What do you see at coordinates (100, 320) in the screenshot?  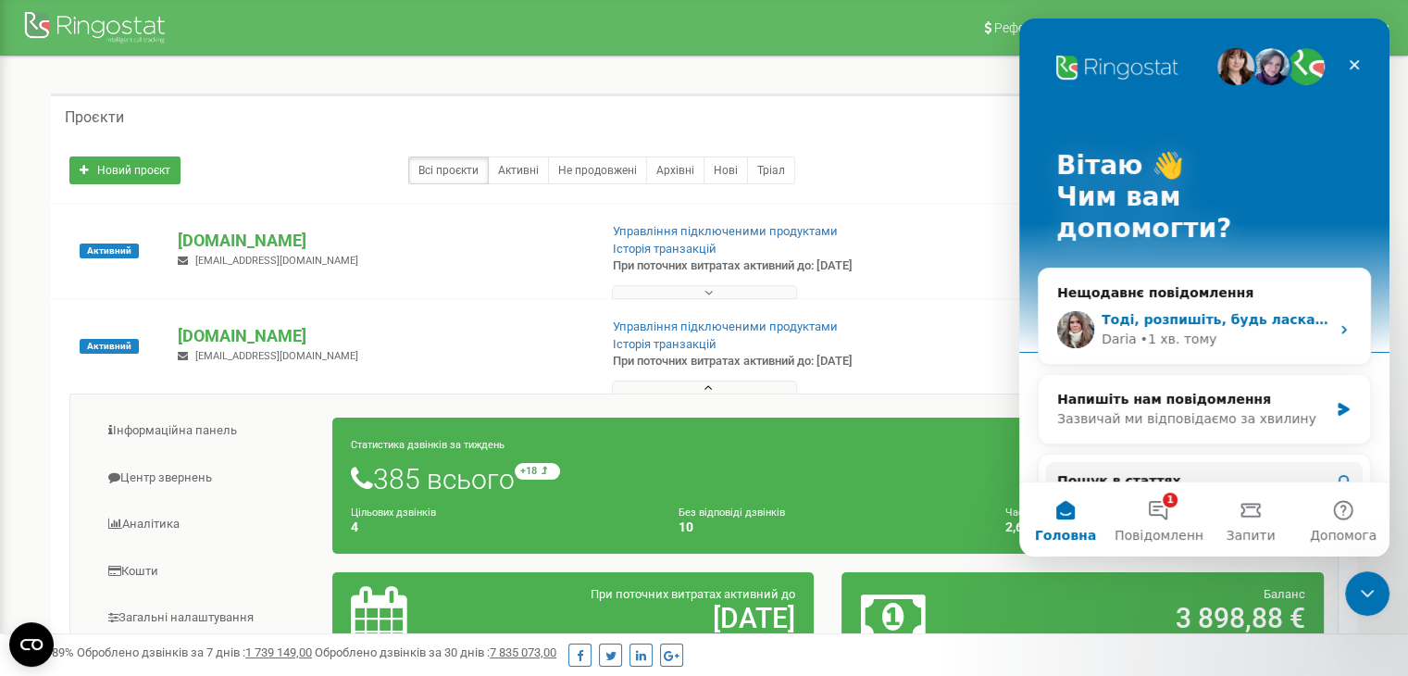 I see `div: Daria` at bounding box center [100, 320].